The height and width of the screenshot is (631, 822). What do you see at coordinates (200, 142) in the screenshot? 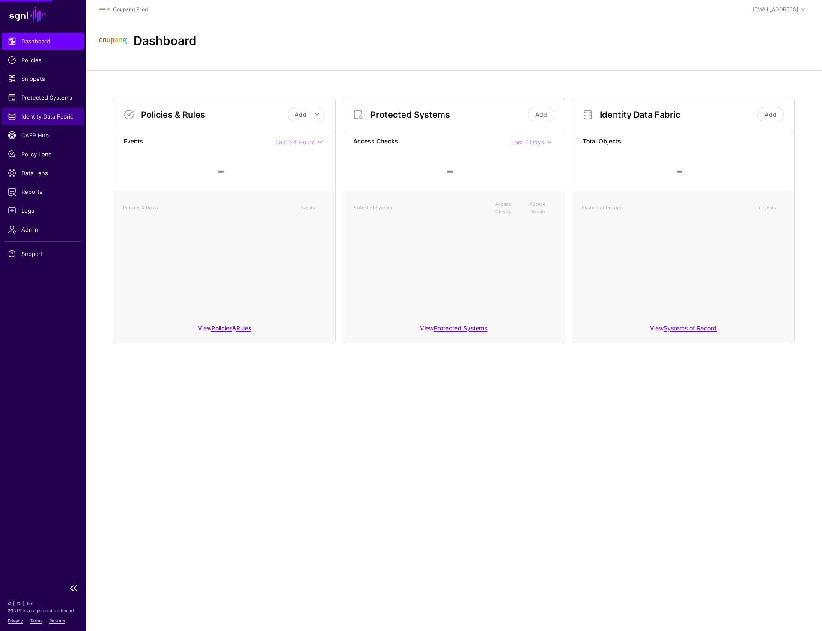
I see `strong: Events` at bounding box center [200, 142].